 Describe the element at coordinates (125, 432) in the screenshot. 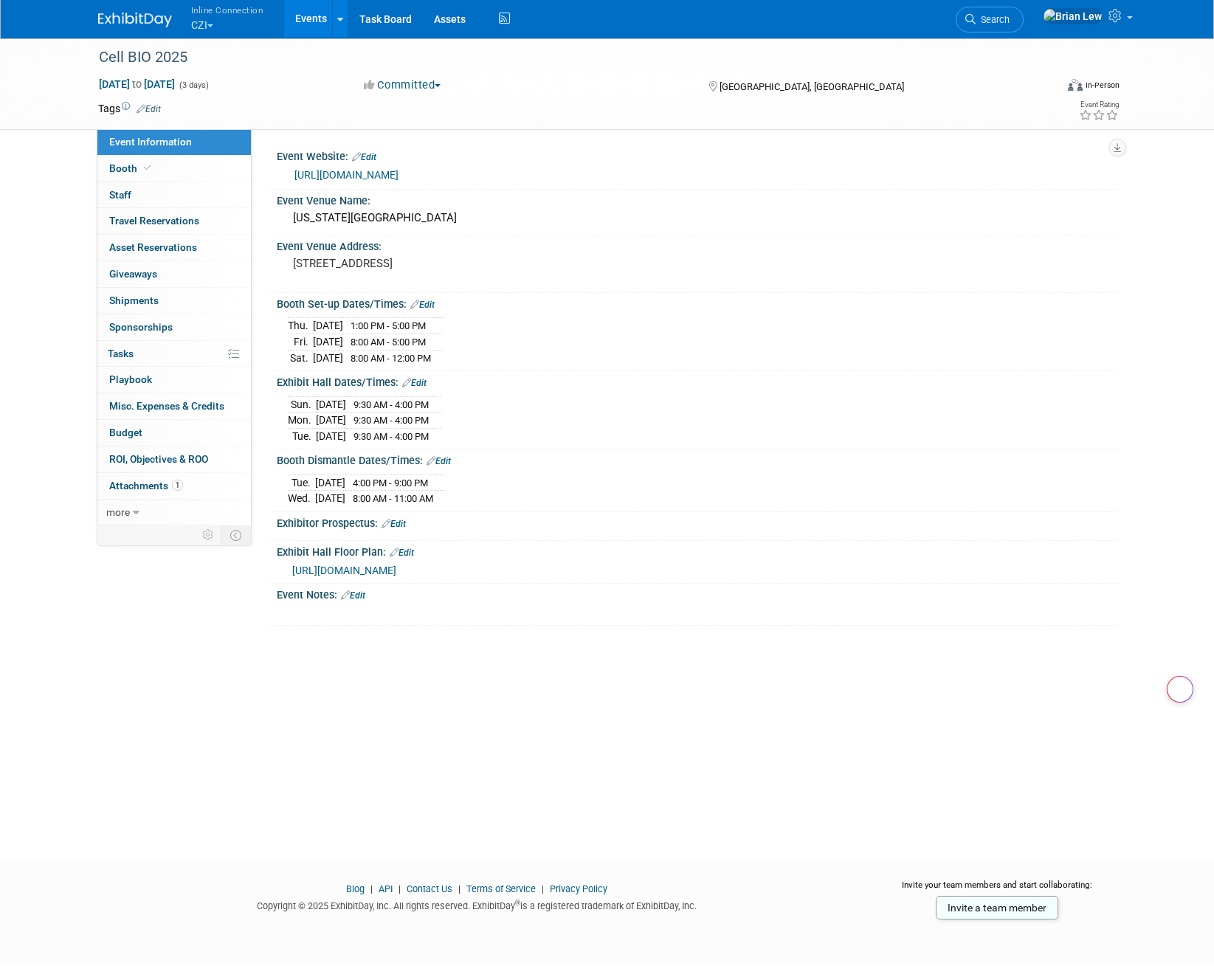

I see `span: Budget` at that location.